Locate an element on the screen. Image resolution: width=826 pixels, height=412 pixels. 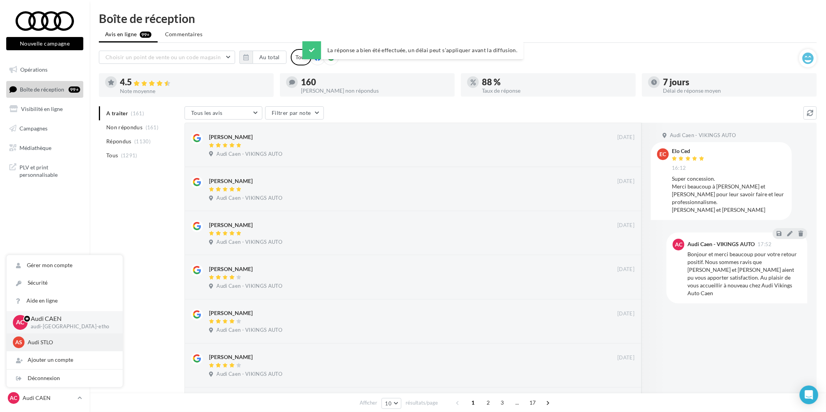
button: Filtrer par note is located at coordinates (294, 113).